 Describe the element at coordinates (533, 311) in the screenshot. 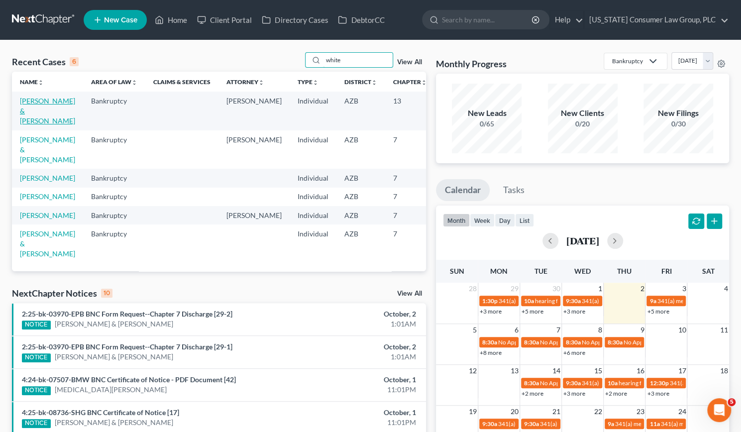

I see `a: +5 more` at that location.